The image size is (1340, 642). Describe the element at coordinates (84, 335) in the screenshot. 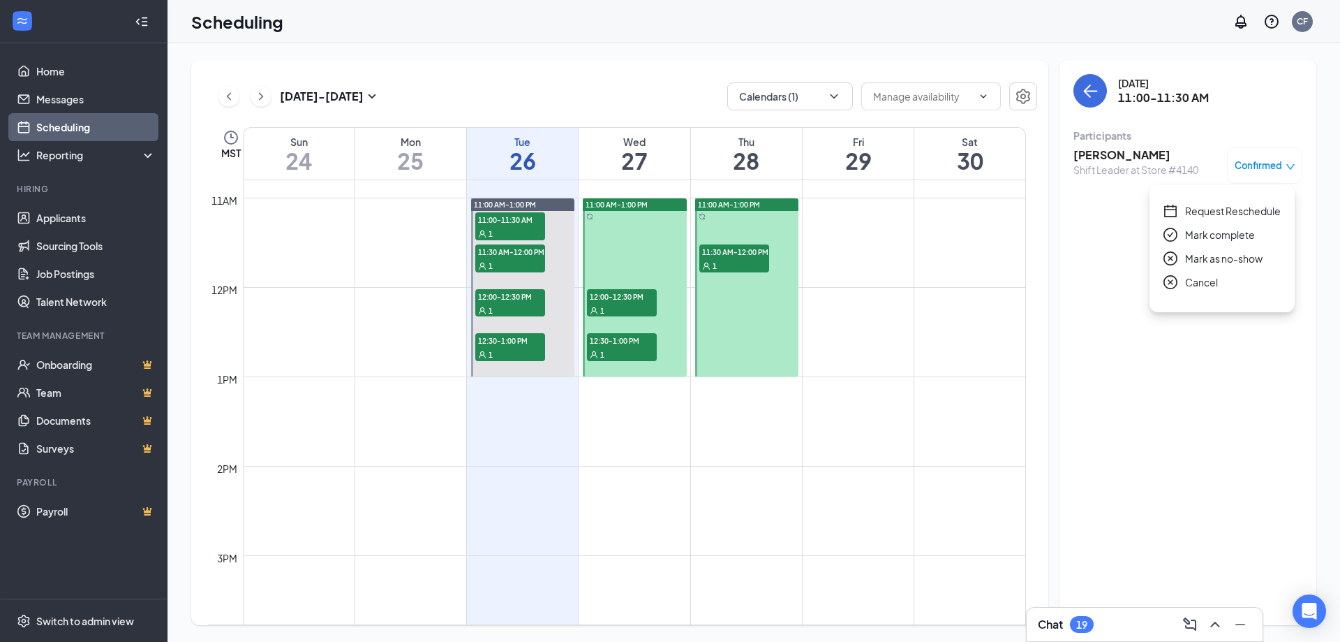

I see `div: Team Management` at that location.